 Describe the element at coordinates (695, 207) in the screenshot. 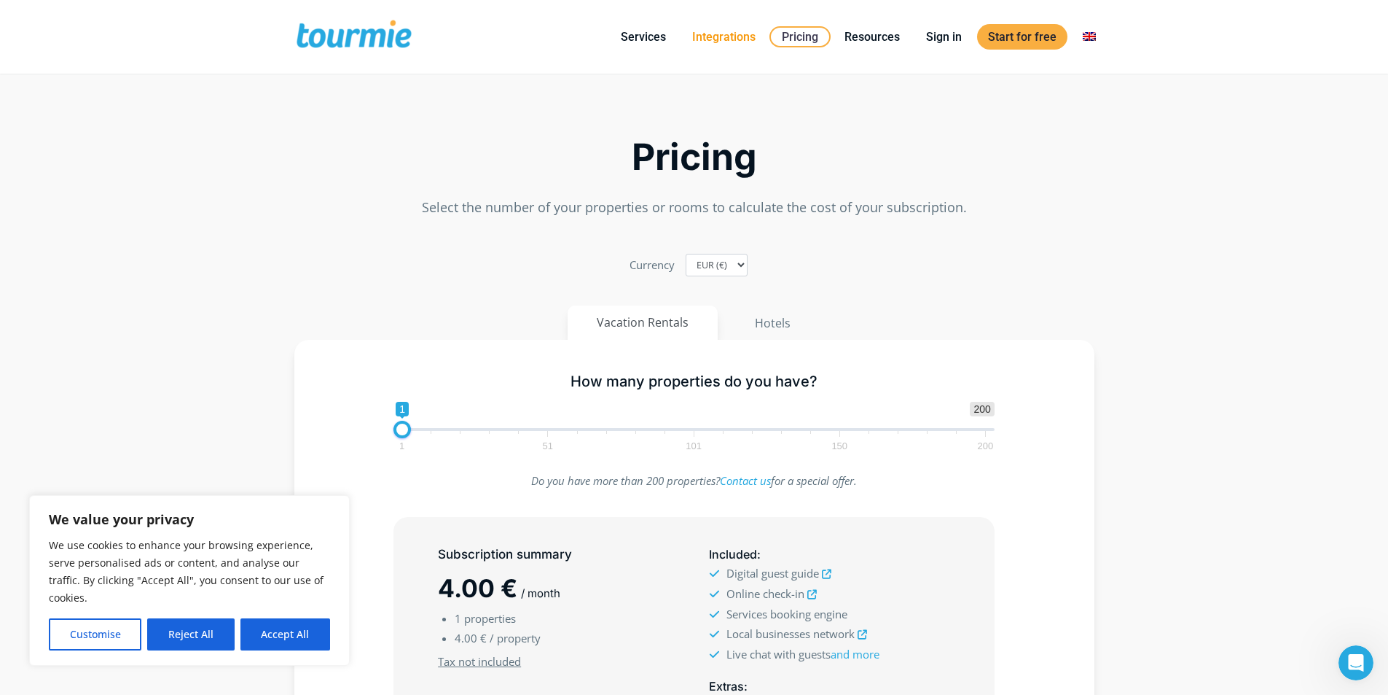

I see `p: Select the number of your properties or rooms to calculate the cost of your subscription.` at that location.